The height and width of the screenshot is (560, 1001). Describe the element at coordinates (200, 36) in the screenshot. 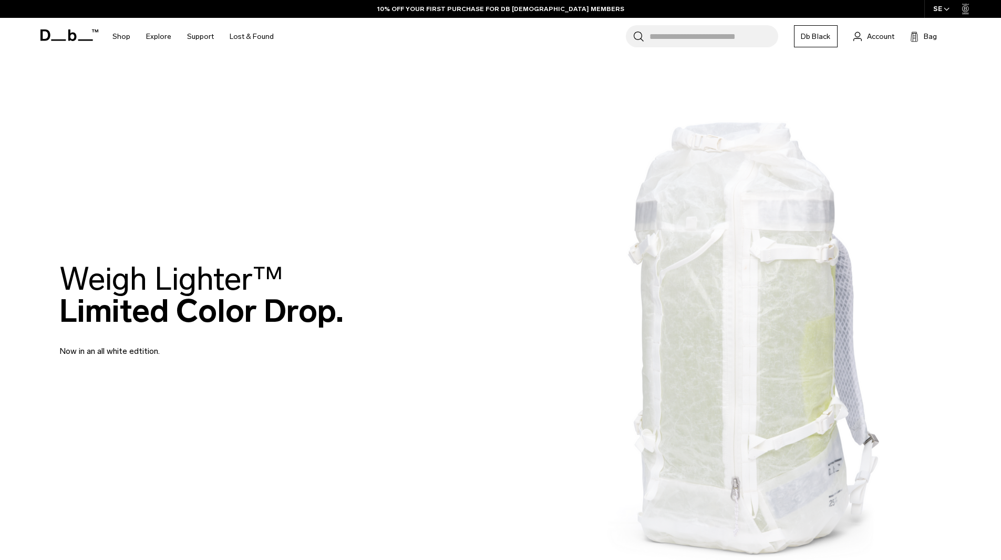

I see `a: Support` at that location.